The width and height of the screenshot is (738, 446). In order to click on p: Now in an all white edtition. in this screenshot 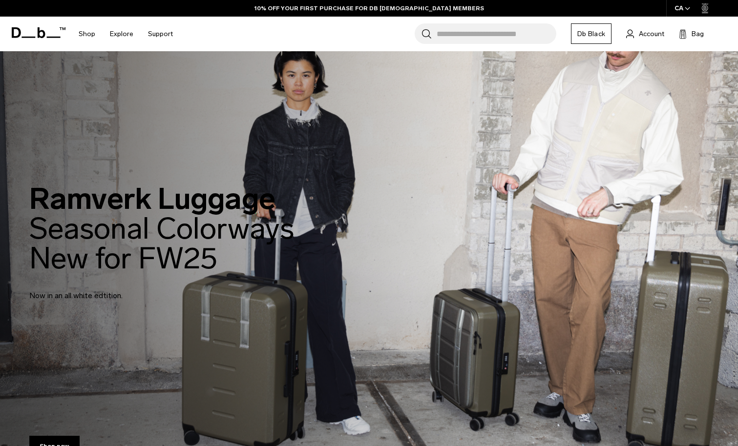, I will do `click(146, 290)`.